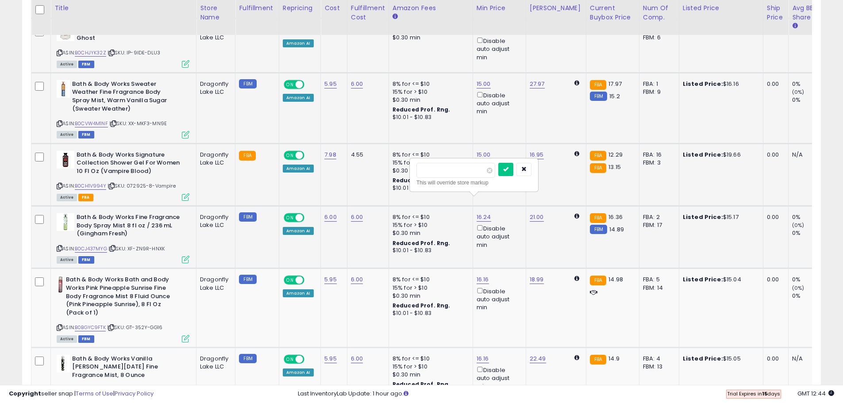 Image resolution: width=843 pixels, height=403 pixels. What do you see at coordinates (719, 84) in the screenshot?
I see `div: $16.16` at bounding box center [719, 84].